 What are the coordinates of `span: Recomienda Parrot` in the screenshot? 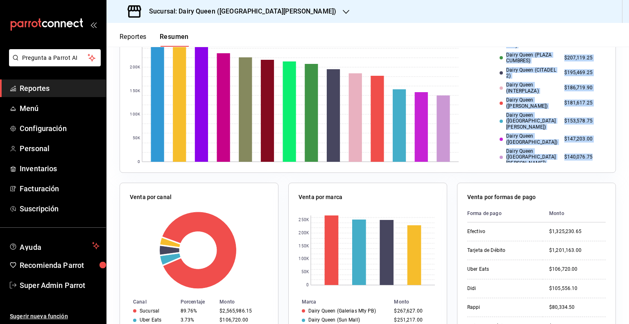 It's located at (59, 265).